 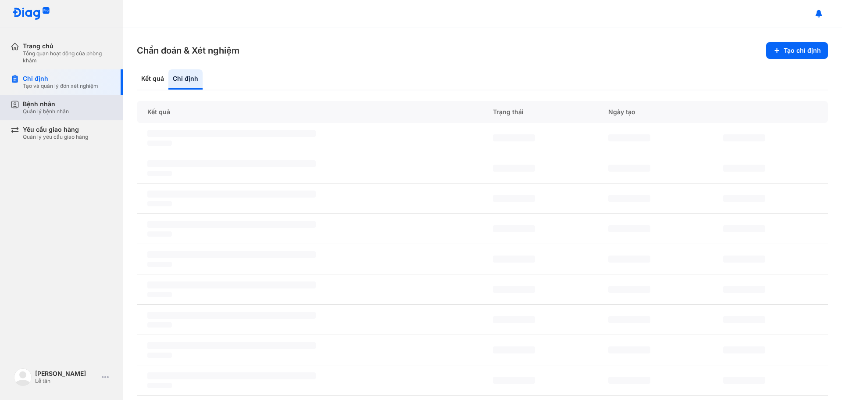 What do you see at coordinates (46, 104) in the screenshot?
I see `div: Bệnh nhân` at bounding box center [46, 104].